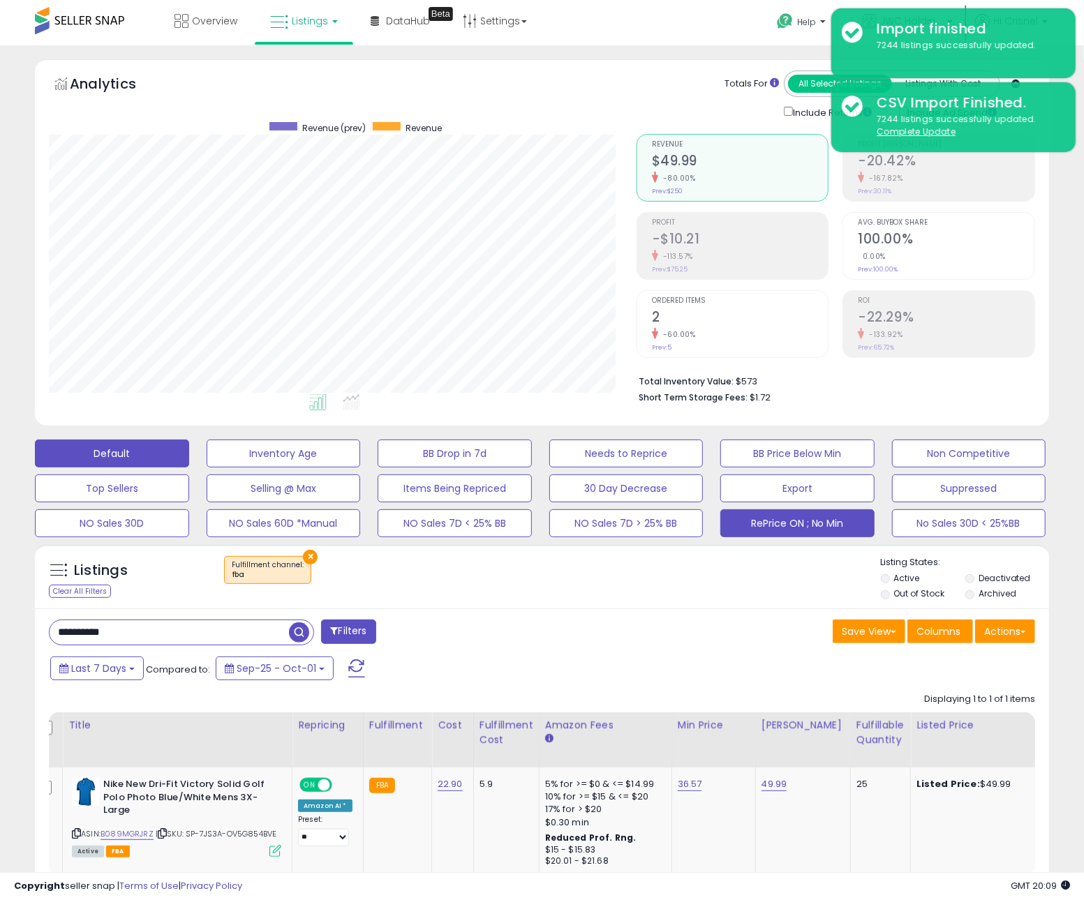  I want to click on h2: 100.00%, so click(946, 240).